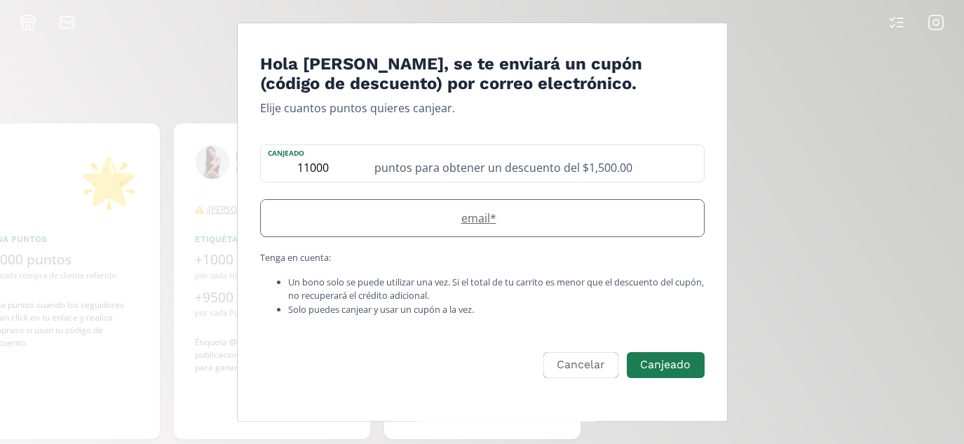  Describe the element at coordinates (482, 257) in the screenshot. I see `p: Tenga en cuenta:` at that location.